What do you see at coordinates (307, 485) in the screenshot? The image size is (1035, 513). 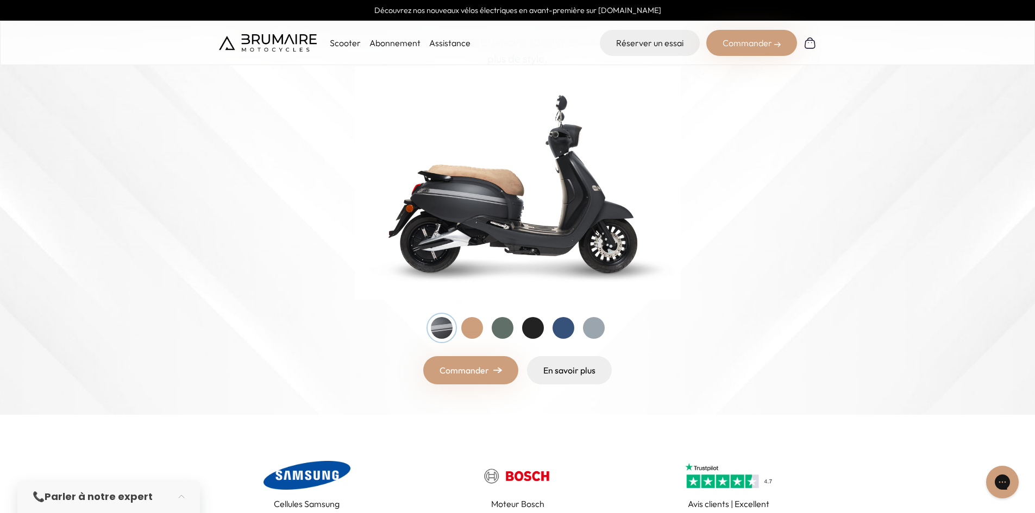 I see `a: Cellules Samsung` at bounding box center [307, 485].